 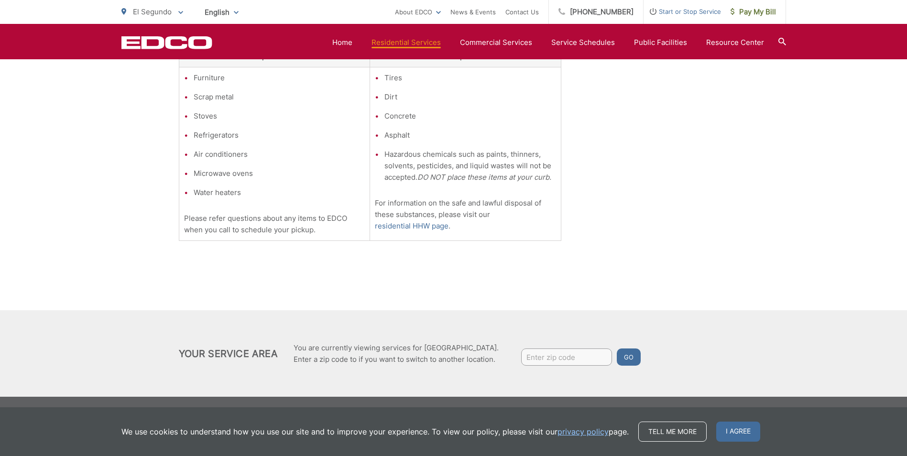 I want to click on span: English, so click(x=221, y=12).